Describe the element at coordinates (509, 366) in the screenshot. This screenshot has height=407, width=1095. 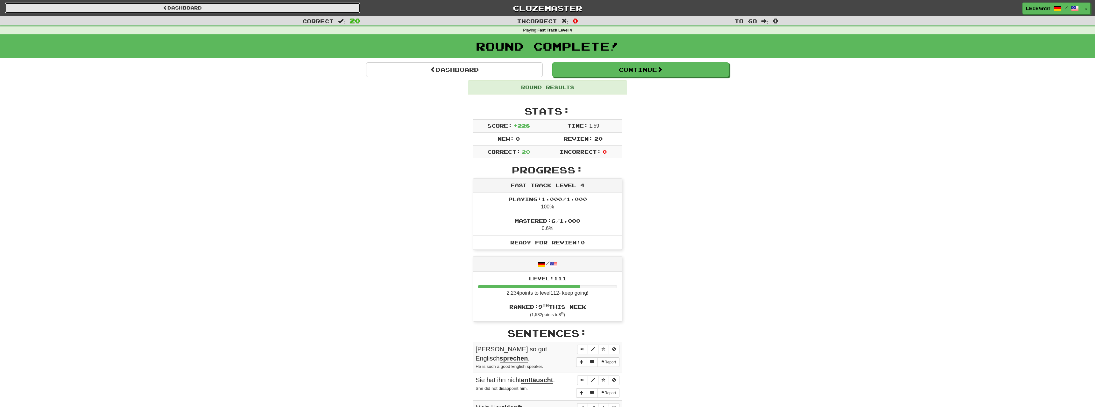
I see `small: He is such a good English speaker.` at that location.